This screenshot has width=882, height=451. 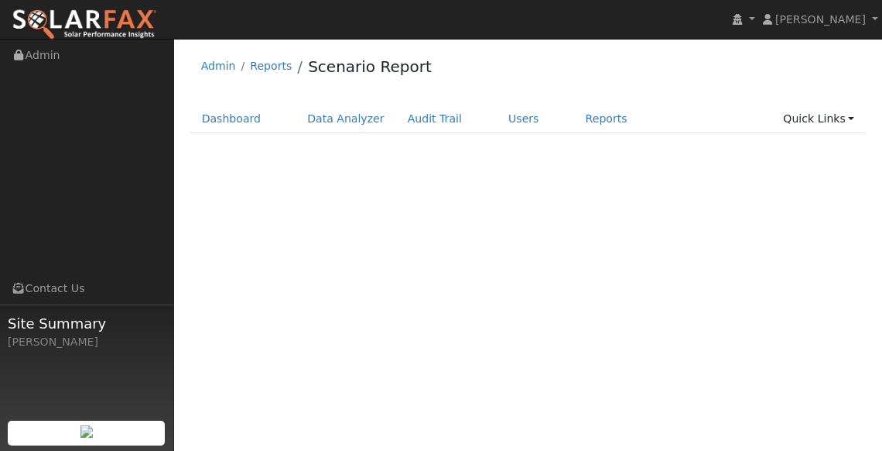 What do you see at coordinates (87, 431) in the screenshot?
I see `img: retrieve` at bounding box center [87, 431].